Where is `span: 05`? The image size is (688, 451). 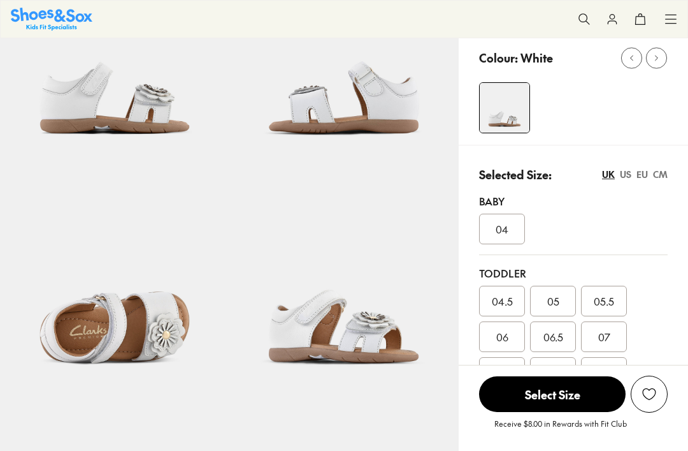 span: 05 is located at coordinates (553, 301).